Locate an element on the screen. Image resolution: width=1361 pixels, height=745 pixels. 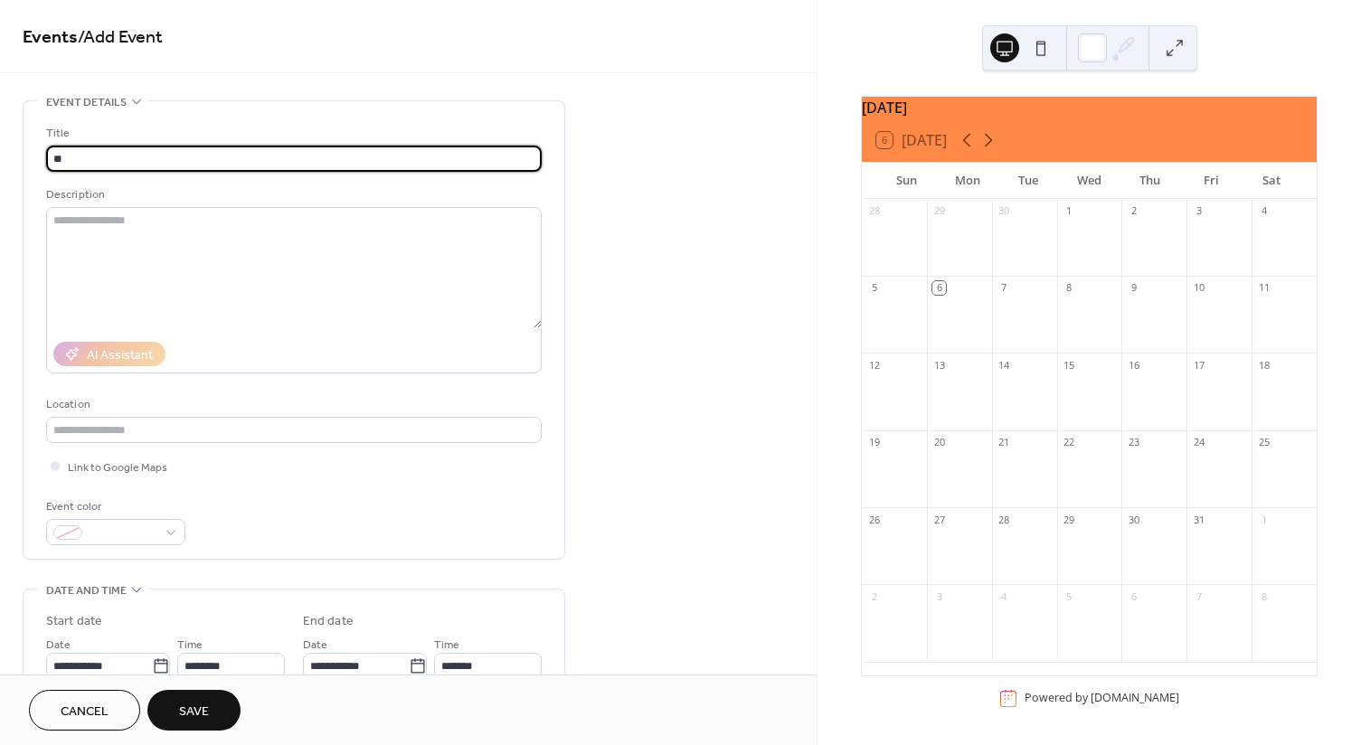
span: Cancel is located at coordinates (84, 712).